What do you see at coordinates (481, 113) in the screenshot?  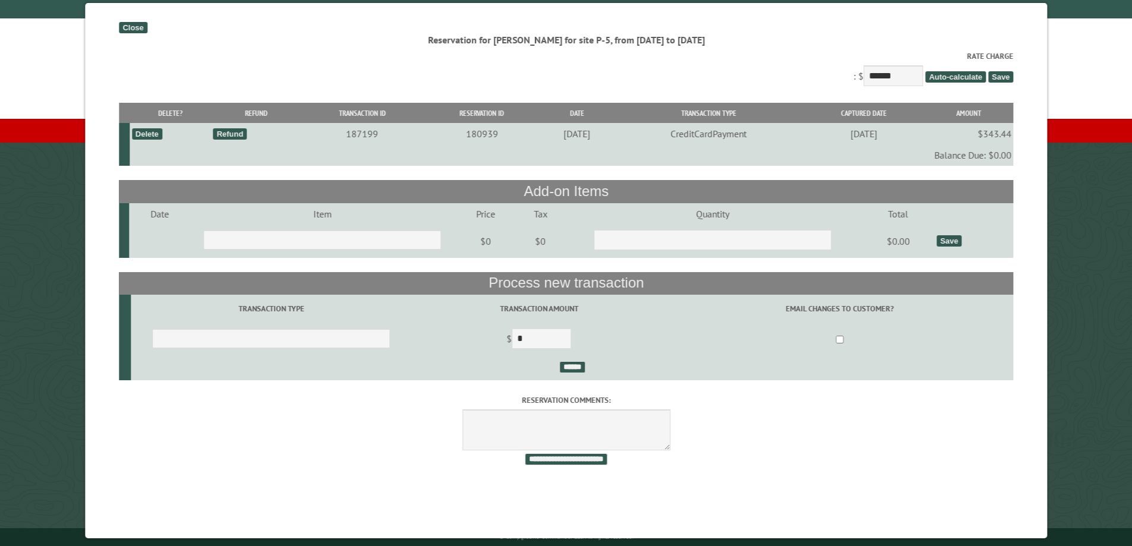 I see `th: Reservation ID` at bounding box center [481, 113].